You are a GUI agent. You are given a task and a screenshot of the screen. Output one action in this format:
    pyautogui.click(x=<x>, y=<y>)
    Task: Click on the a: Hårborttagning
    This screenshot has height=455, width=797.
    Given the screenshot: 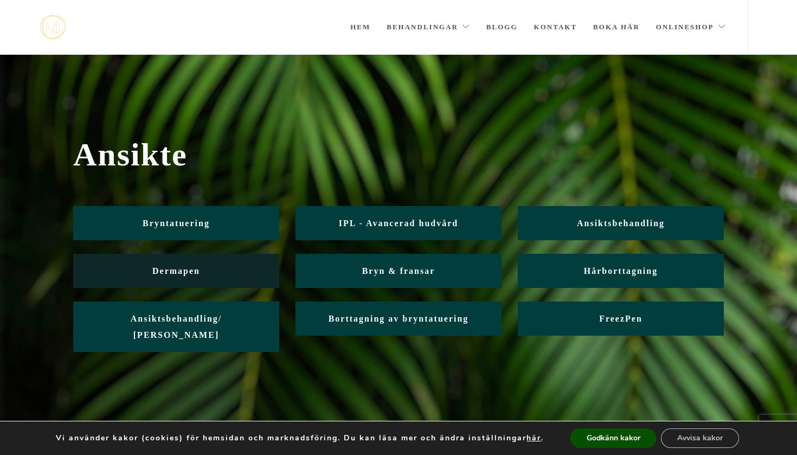 What is the action you would take?
    pyautogui.click(x=620, y=270)
    